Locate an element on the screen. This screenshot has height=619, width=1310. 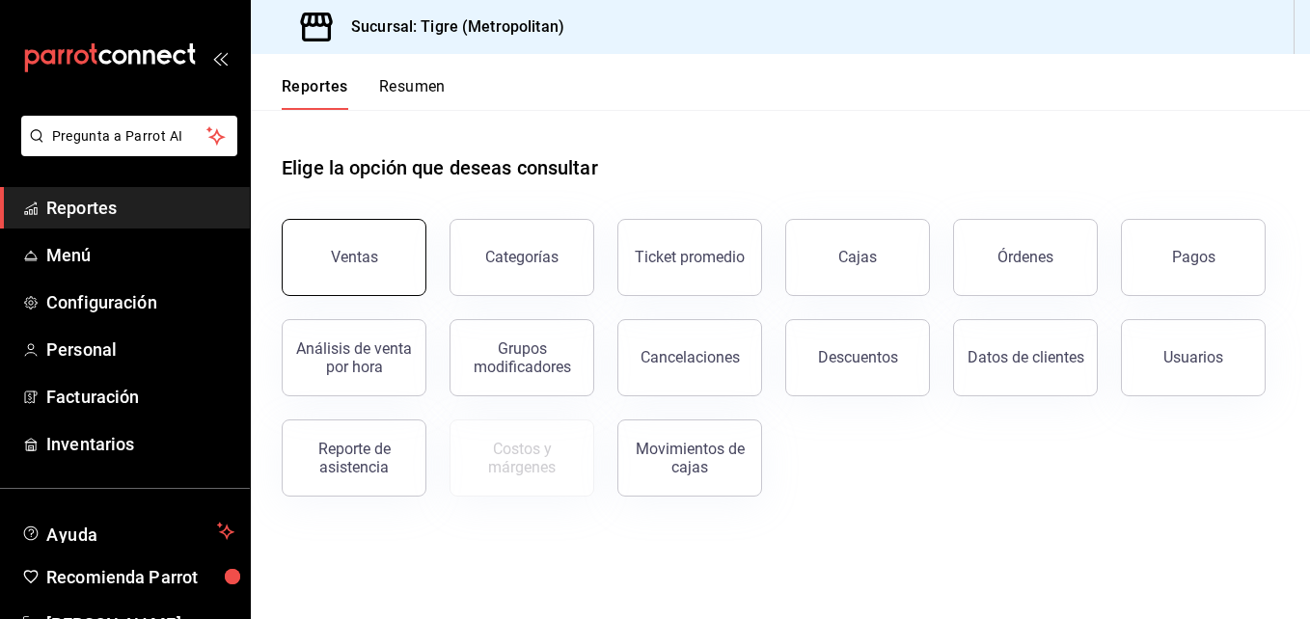
button: Movimientos de cajas is located at coordinates (690, 458).